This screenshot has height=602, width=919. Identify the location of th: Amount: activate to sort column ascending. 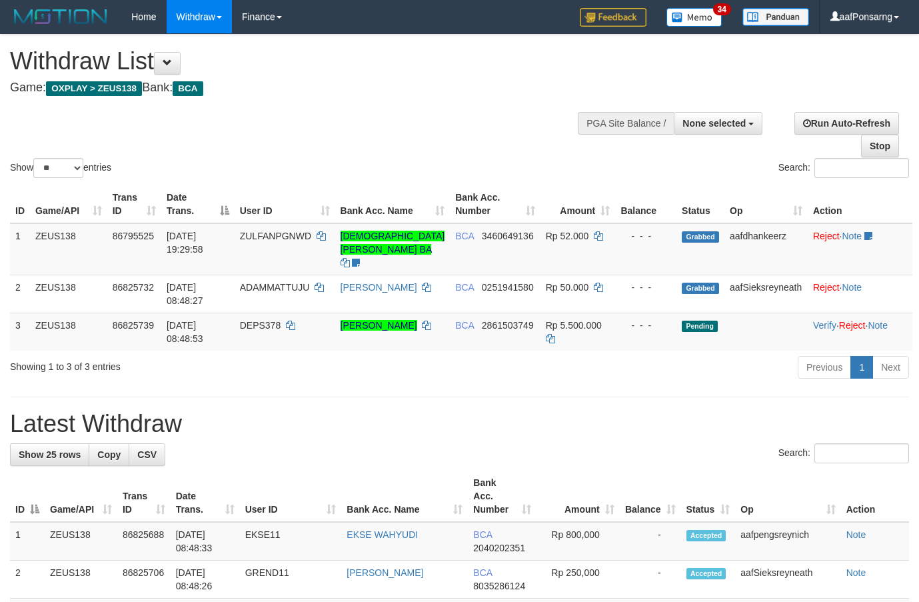
(578, 496).